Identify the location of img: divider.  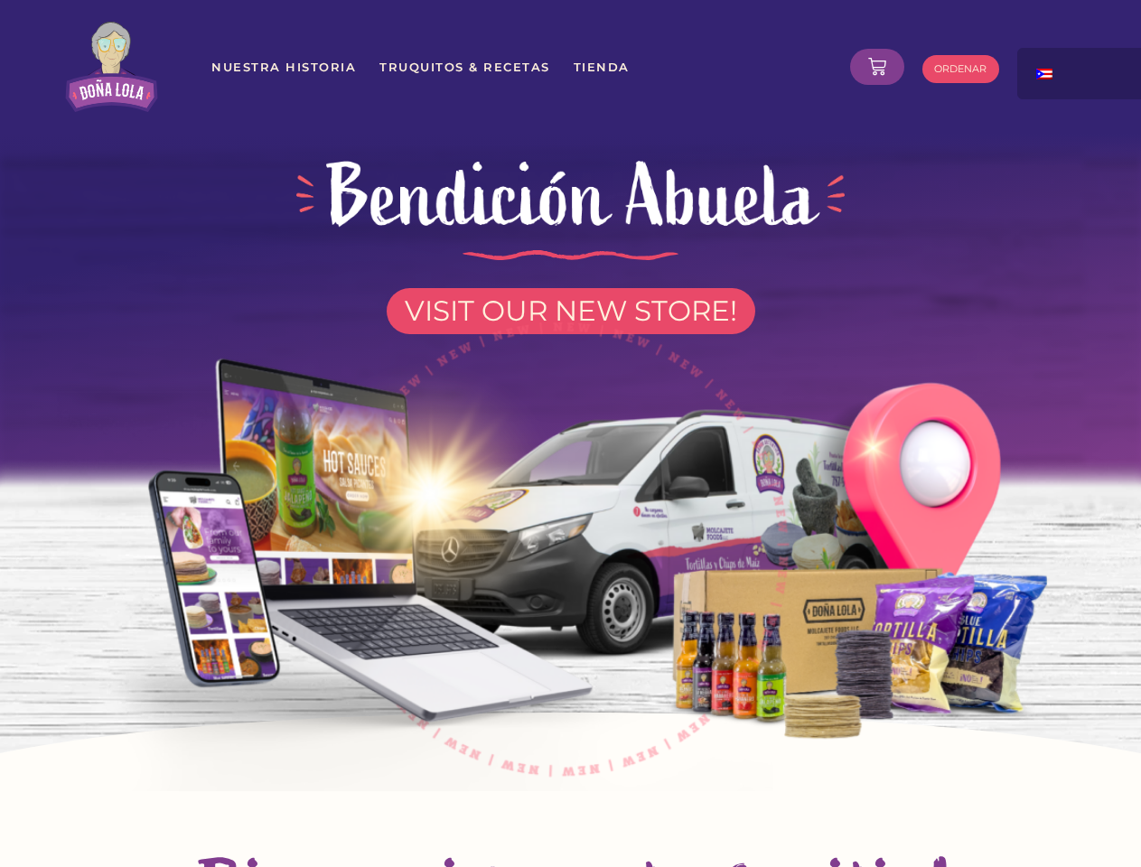
(571, 256).